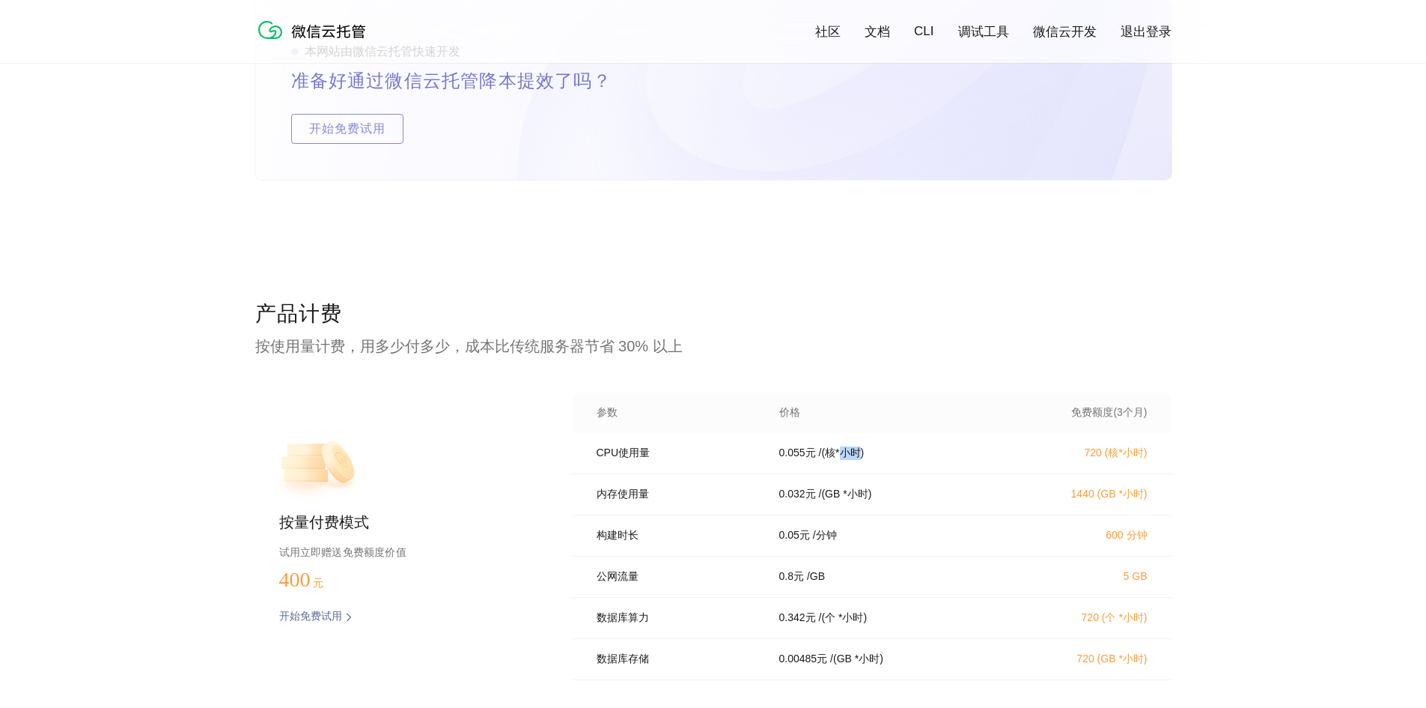  I want to click on a: 微信云开发, so click(1065, 31).